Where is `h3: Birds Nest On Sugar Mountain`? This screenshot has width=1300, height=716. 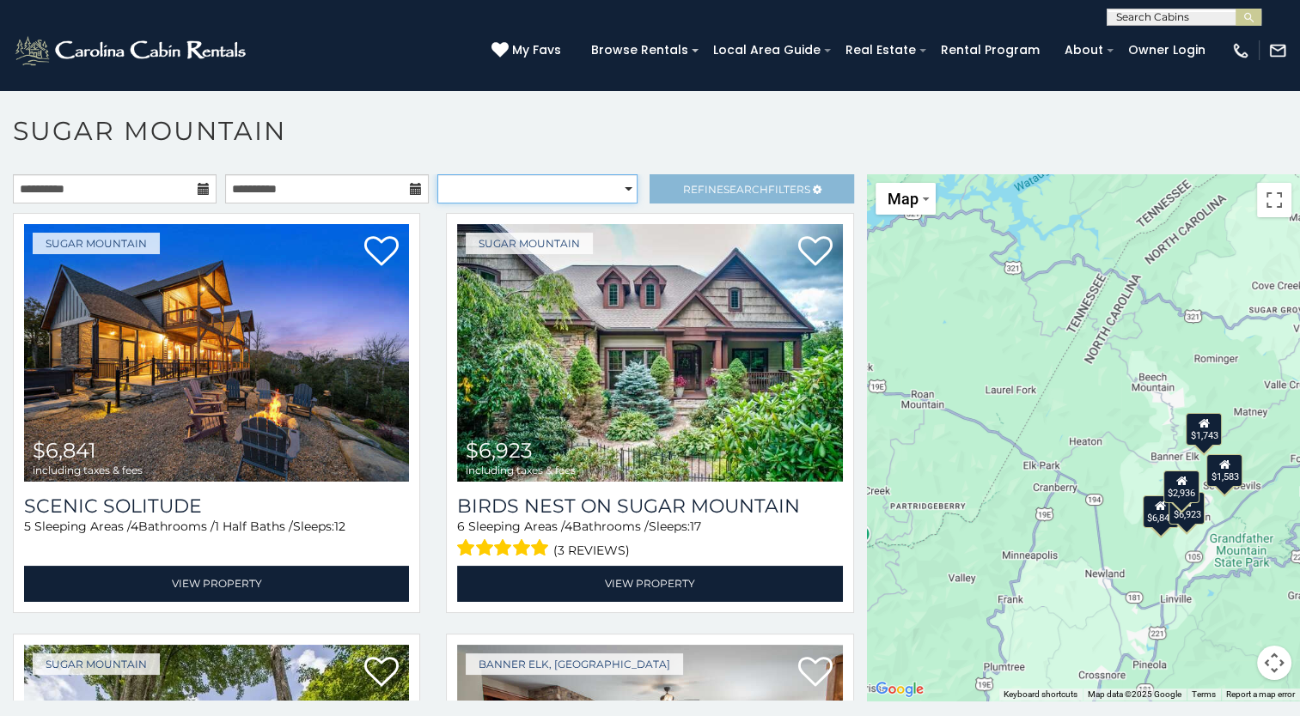 h3: Birds Nest On Sugar Mountain is located at coordinates (649, 506).